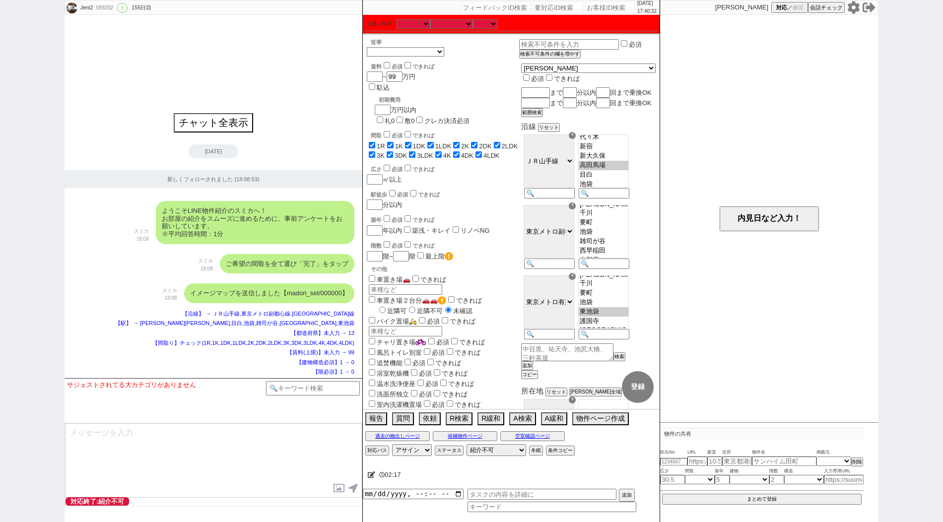 This screenshot has width=943, height=522. I want to click on label: 1R, so click(381, 146).